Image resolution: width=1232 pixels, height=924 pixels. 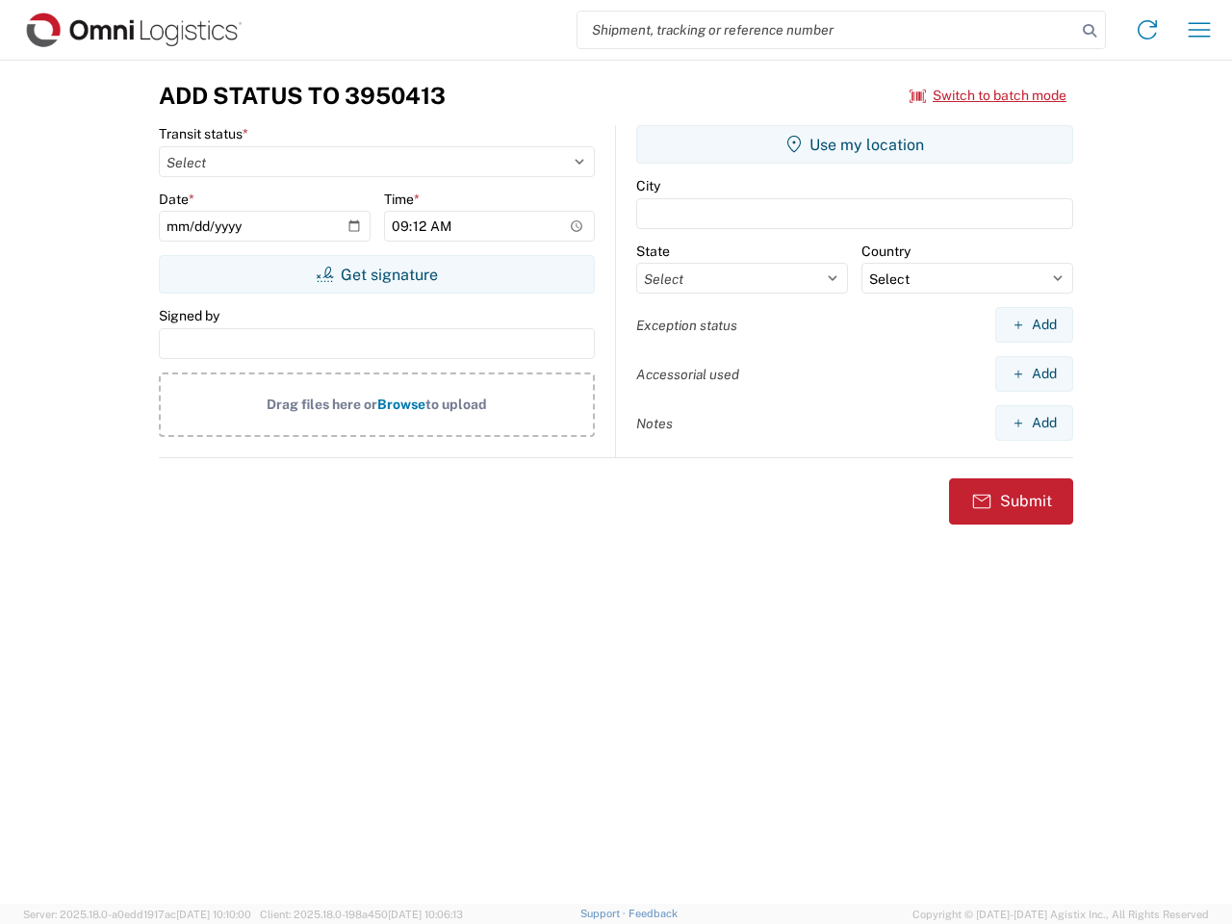 What do you see at coordinates (886, 251) in the screenshot?
I see `label: Country` at bounding box center [886, 251].